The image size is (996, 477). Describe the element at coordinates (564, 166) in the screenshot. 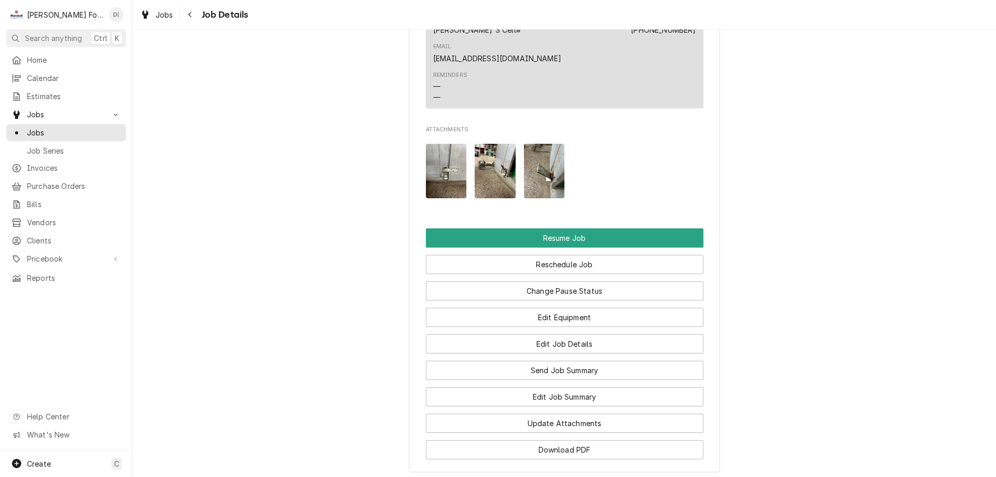

I see `div: Attachments` at that location.